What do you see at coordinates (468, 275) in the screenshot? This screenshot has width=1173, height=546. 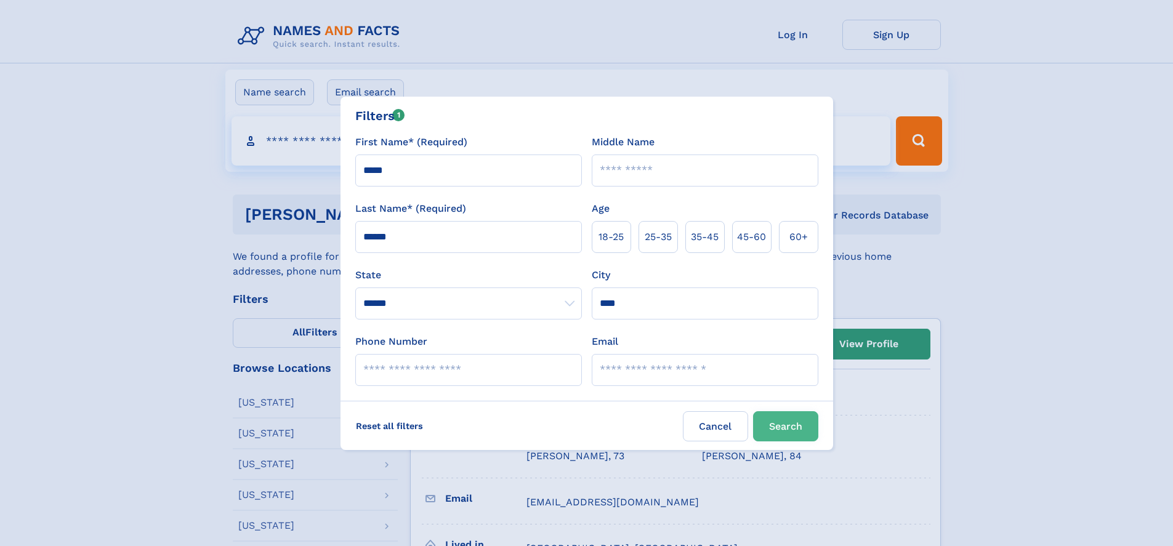 I see `label: State` at bounding box center [468, 275].